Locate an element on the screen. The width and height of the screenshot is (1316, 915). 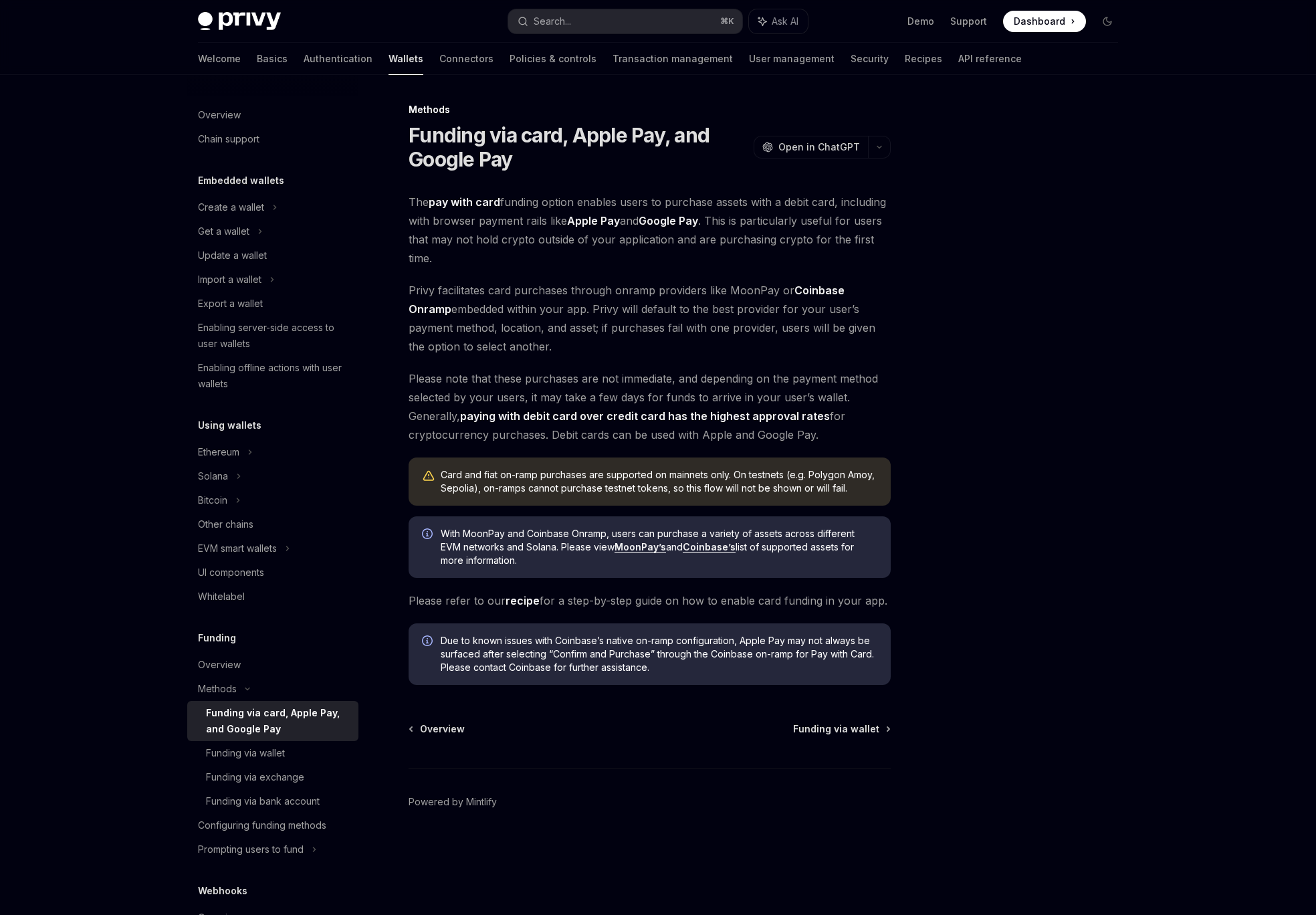
button: Ask AI is located at coordinates (779, 21).